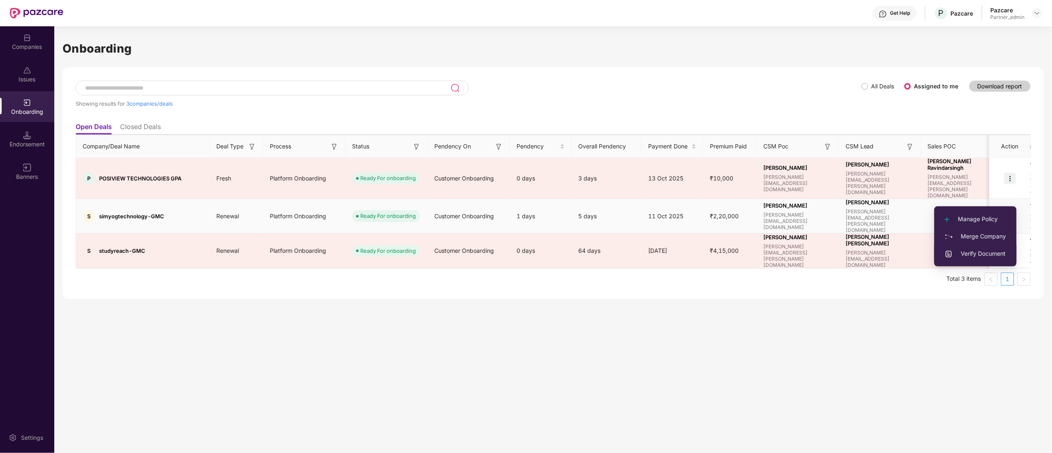 This screenshot has height=453, width=1052. What do you see at coordinates (1024, 279) in the screenshot?
I see `li: Next Page` at bounding box center [1024, 279].